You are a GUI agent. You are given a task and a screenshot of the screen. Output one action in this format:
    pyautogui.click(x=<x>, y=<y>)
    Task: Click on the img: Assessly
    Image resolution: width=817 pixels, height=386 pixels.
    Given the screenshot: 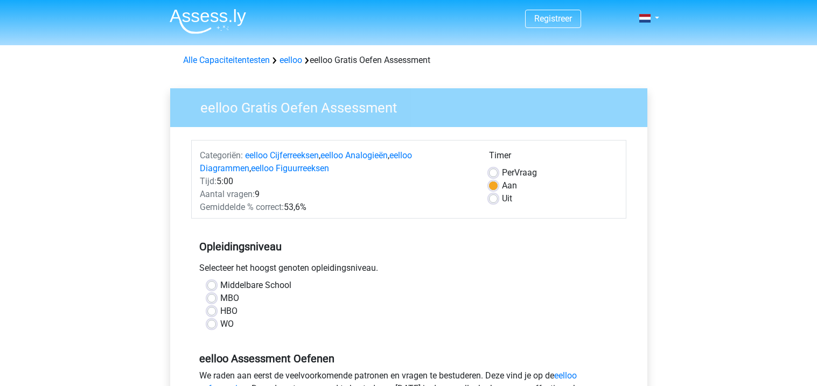 What is the action you would take?
    pyautogui.click(x=208, y=21)
    